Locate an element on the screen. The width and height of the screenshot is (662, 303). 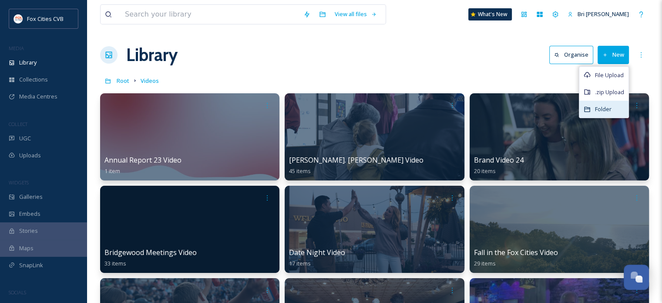
span: Annual Report 23 Video is located at coordinates (143, 160).